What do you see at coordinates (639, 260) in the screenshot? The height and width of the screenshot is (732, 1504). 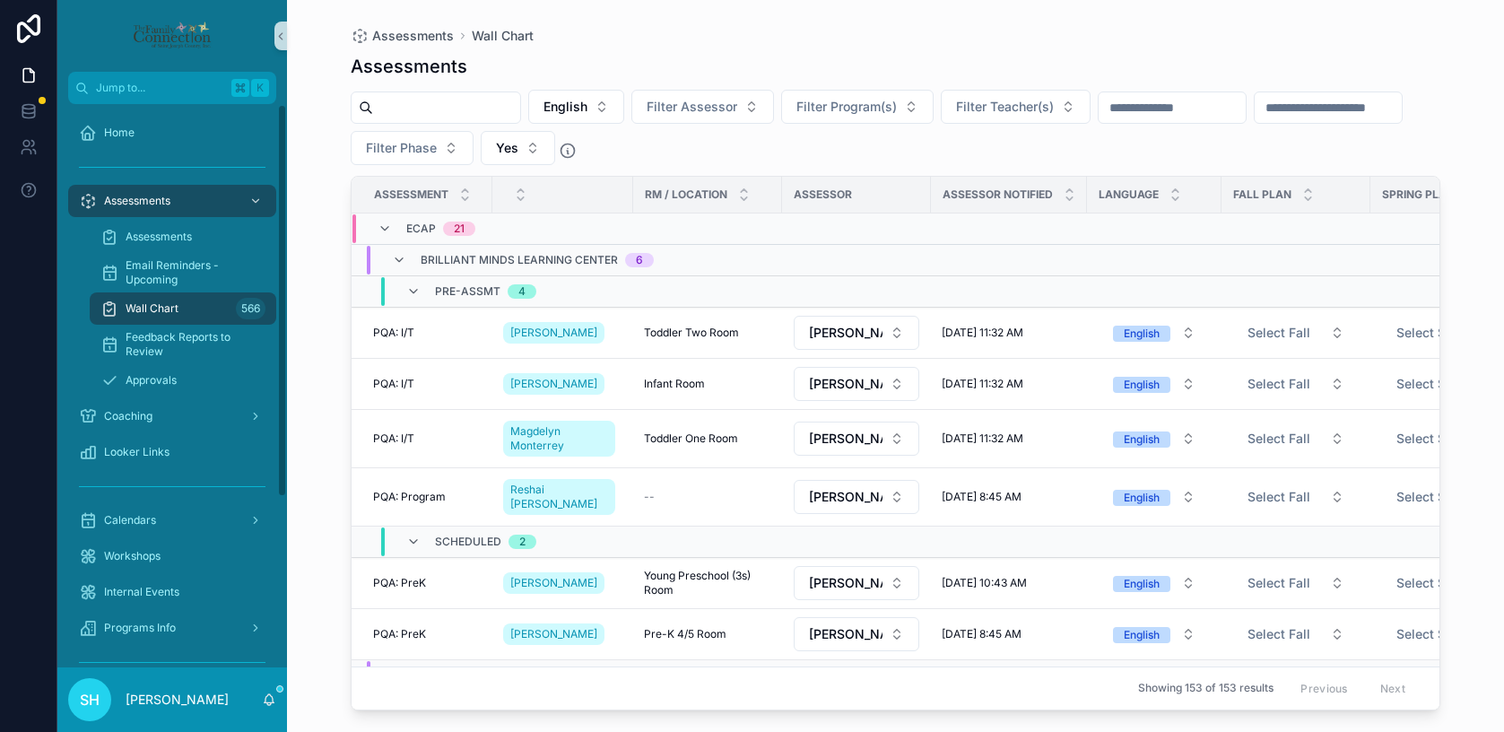 I see `div: 6` at bounding box center [639, 260].